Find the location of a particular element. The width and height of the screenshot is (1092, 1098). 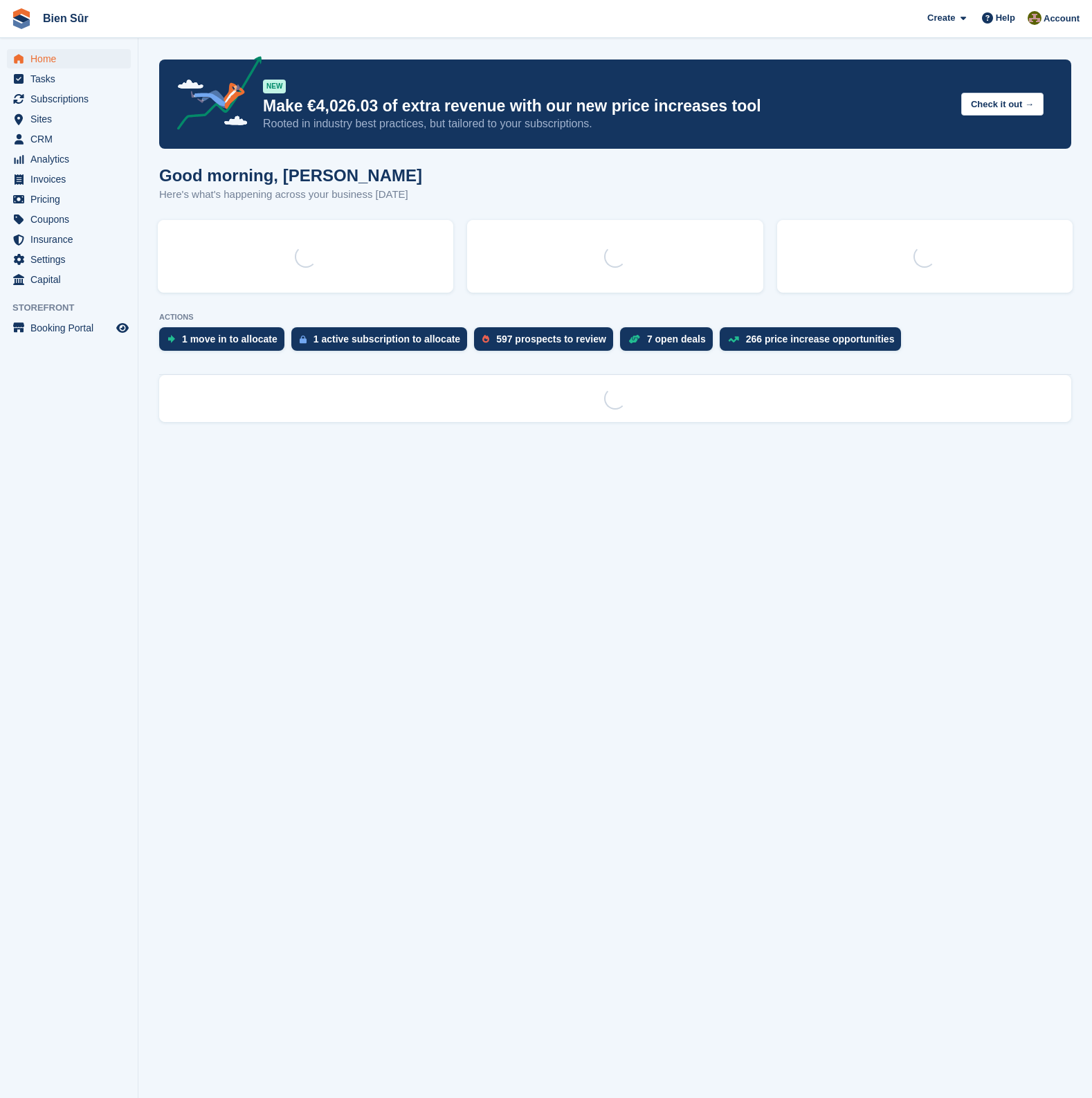

span: Create is located at coordinates (941, 18).